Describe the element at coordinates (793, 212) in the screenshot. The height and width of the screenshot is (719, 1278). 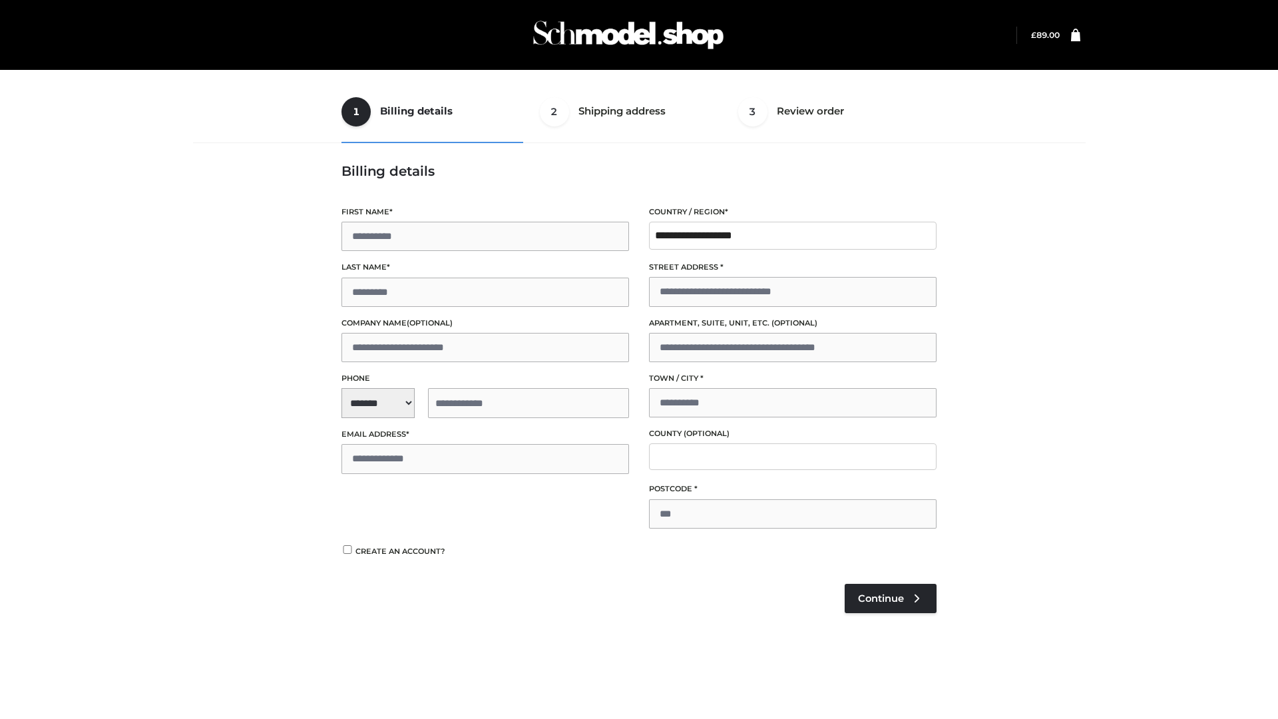
I see `label: Country / Region` at that location.